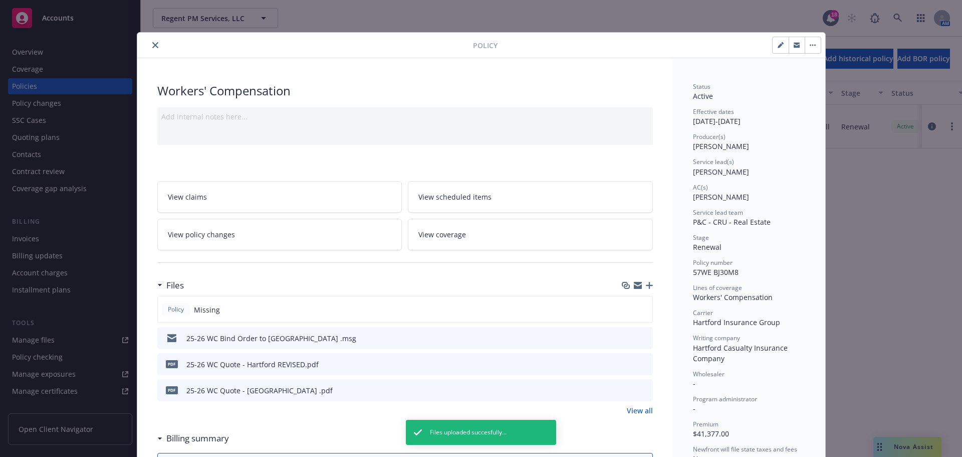  Describe the element at coordinates (711, 433) in the screenshot. I see `span: $41,377.00` at that location.